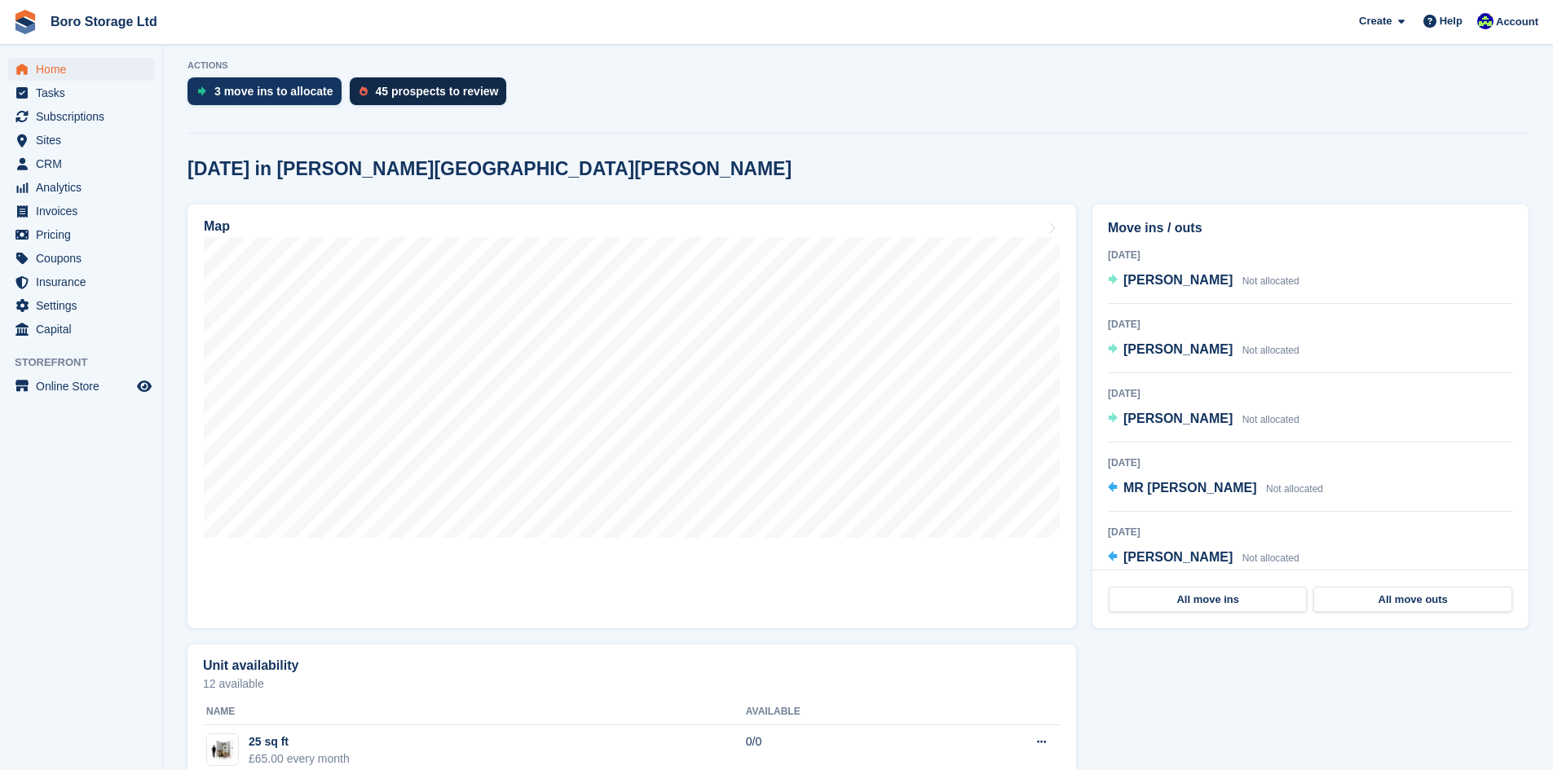 The height and width of the screenshot is (770, 1553). What do you see at coordinates (85, 235) in the screenshot?
I see `span: Pricing` at bounding box center [85, 235].